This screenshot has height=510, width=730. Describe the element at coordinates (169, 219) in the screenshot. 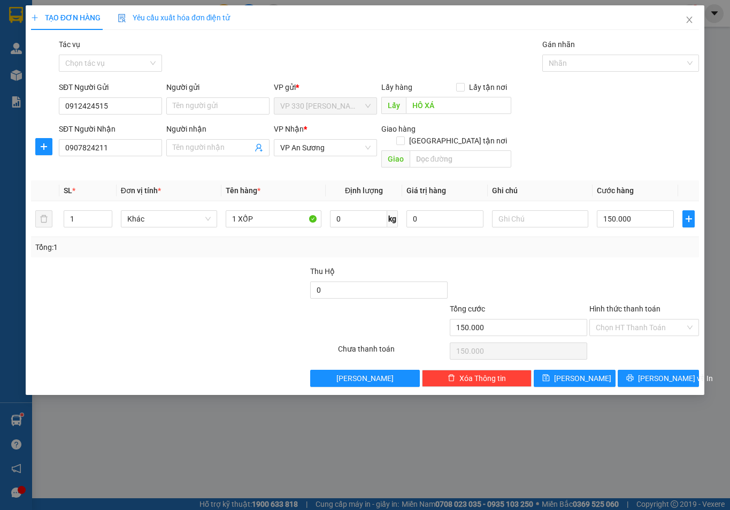

I see `span: Khác` at that location.